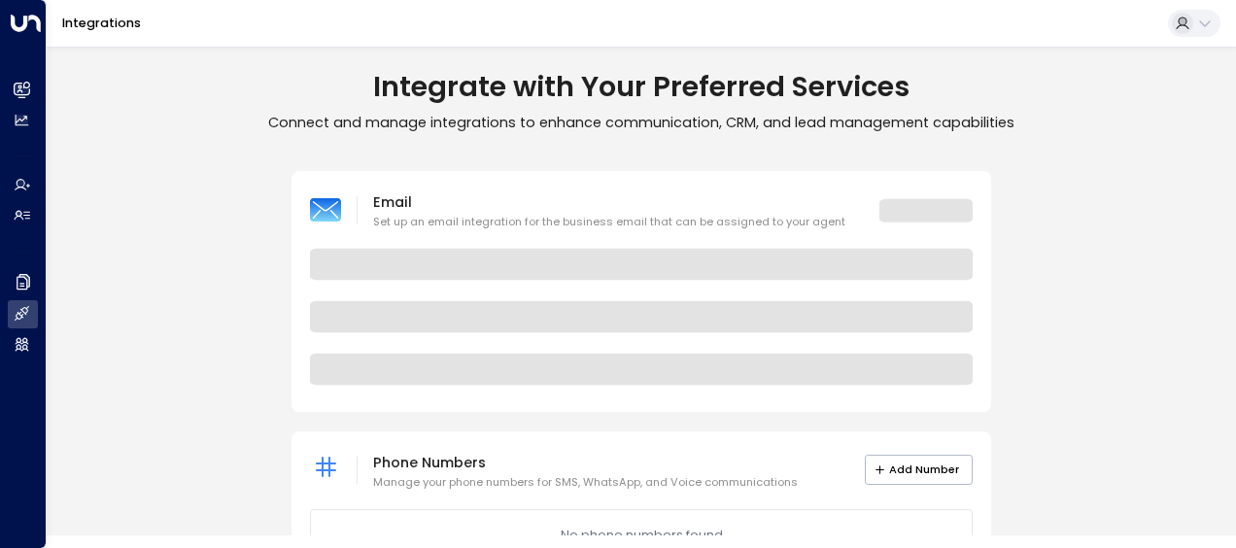  Describe the element at coordinates (609, 202) in the screenshot. I see `p: Email` at that location.